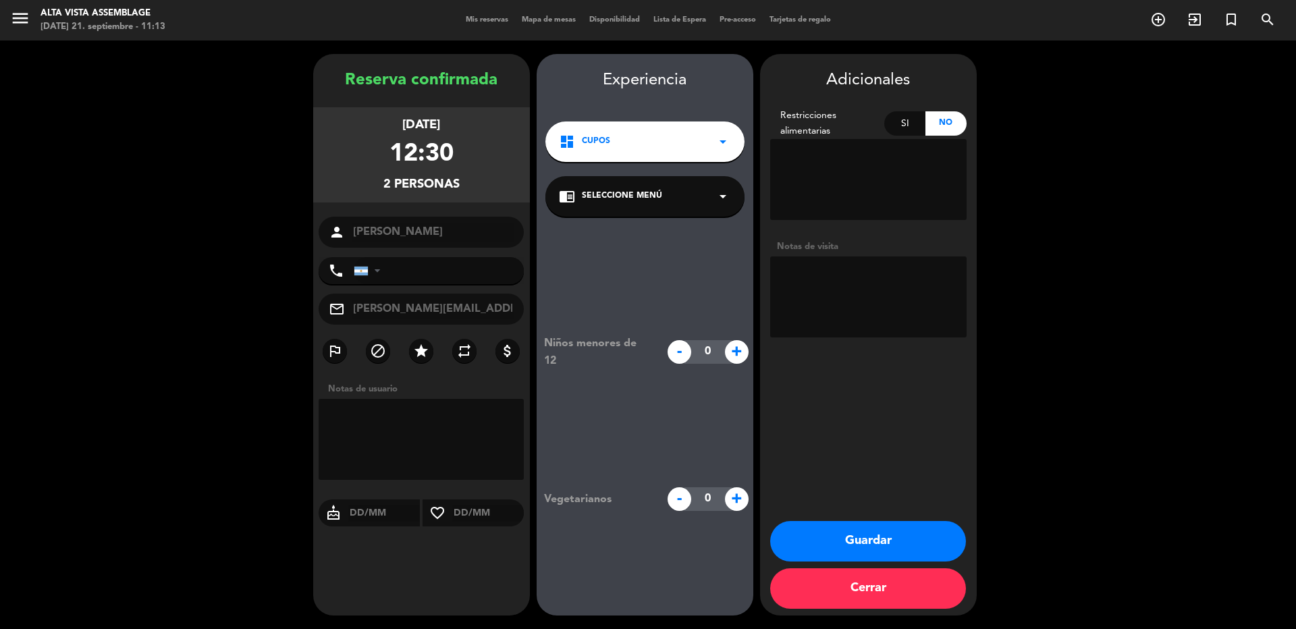  Describe the element at coordinates (378, 351) in the screenshot. I see `i: block` at that location.